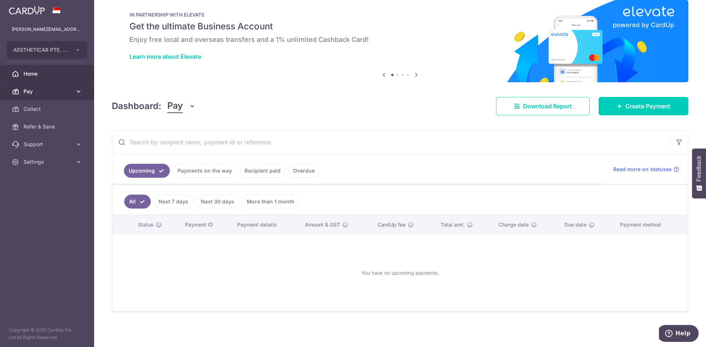 The height and width of the screenshot is (347, 706). What do you see at coordinates (48, 144) in the screenshot?
I see `span: Support` at bounding box center [48, 144].